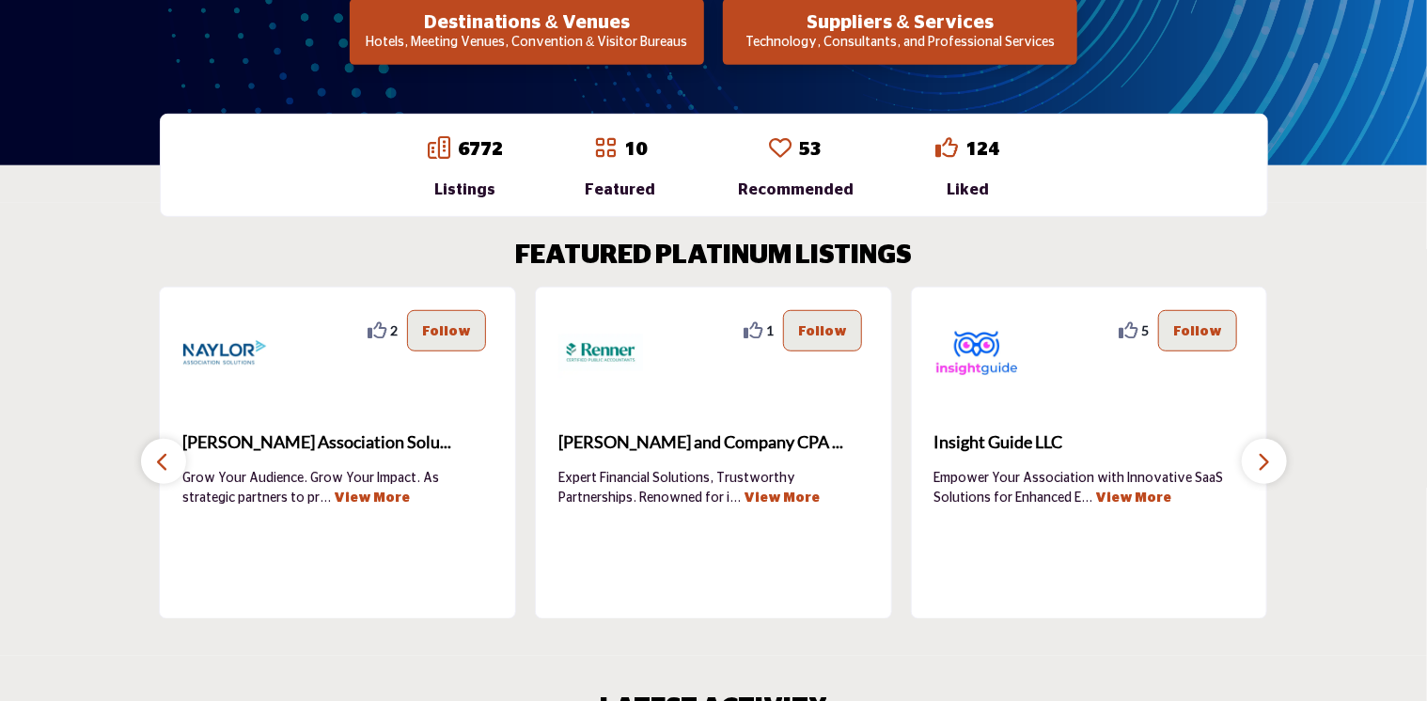 This screenshot has height=701, width=1427. I want to click on a: Go to Featured, so click(606, 150).